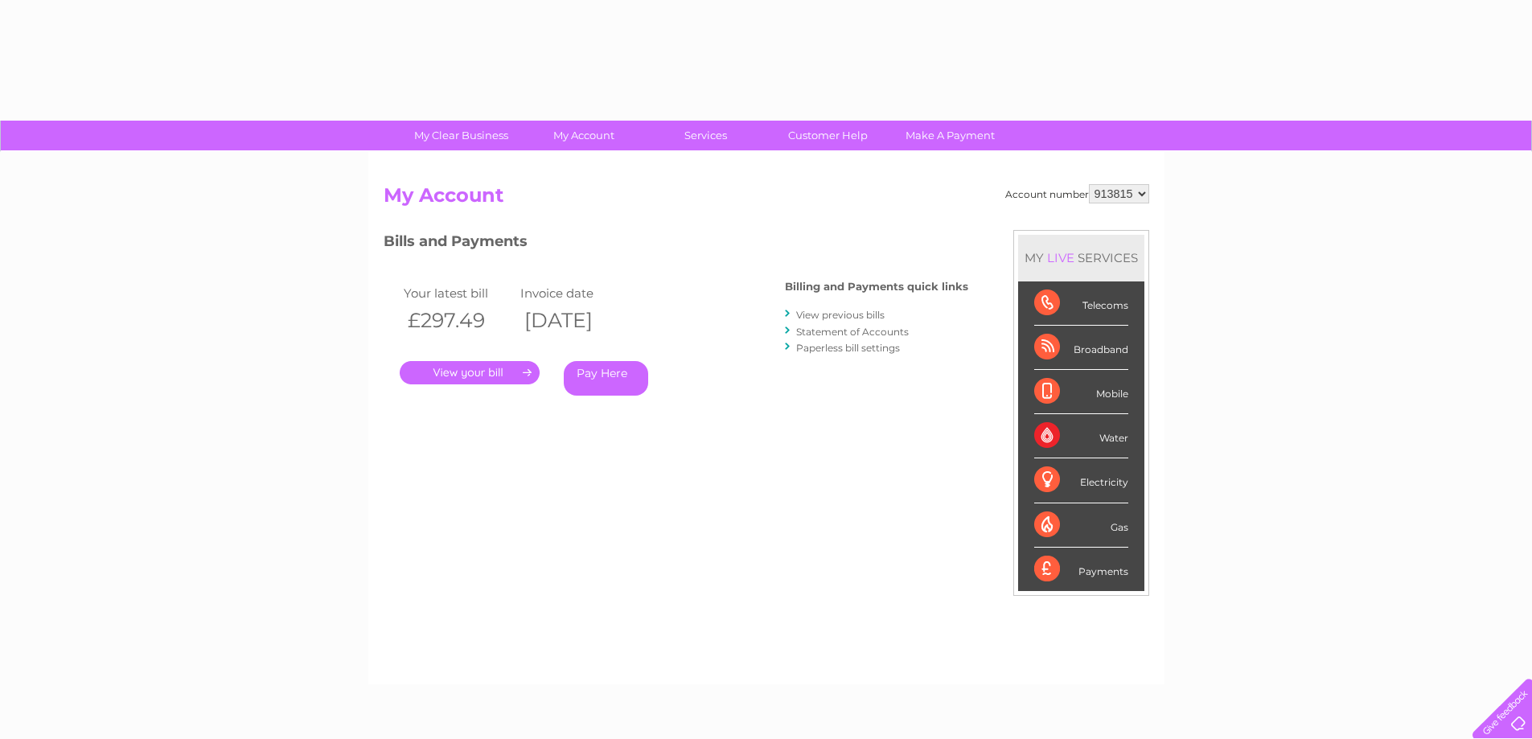  What do you see at coordinates (1081, 347) in the screenshot?
I see `div: Broadband` at bounding box center [1081, 347].